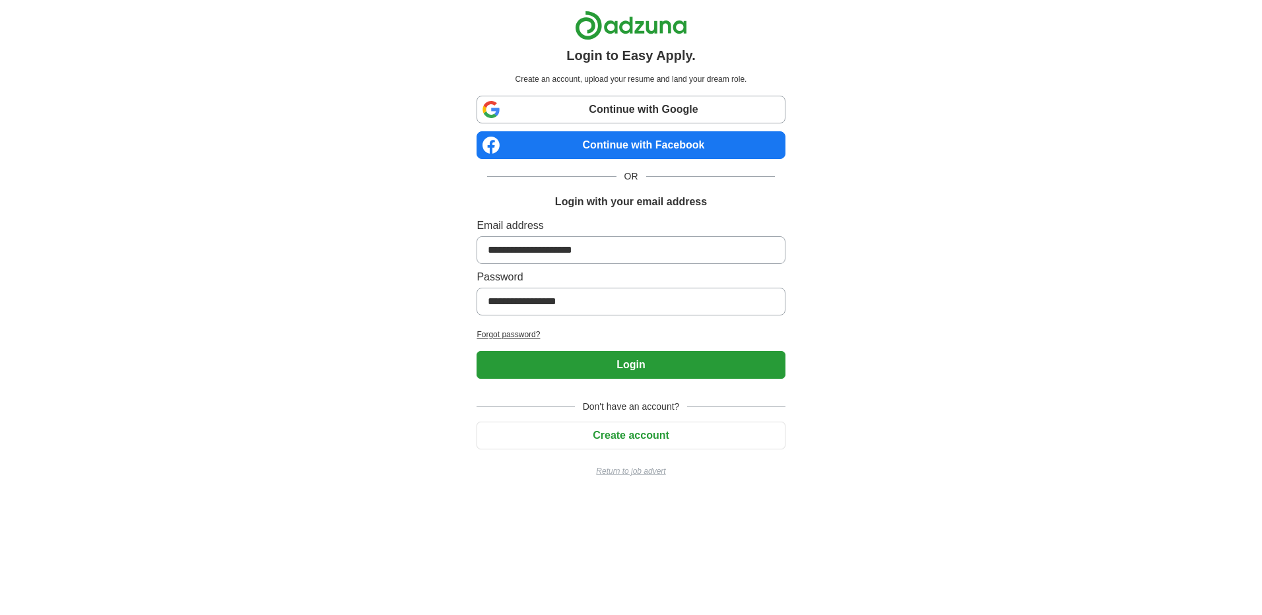  I want to click on h2: Forgot password?, so click(630, 335).